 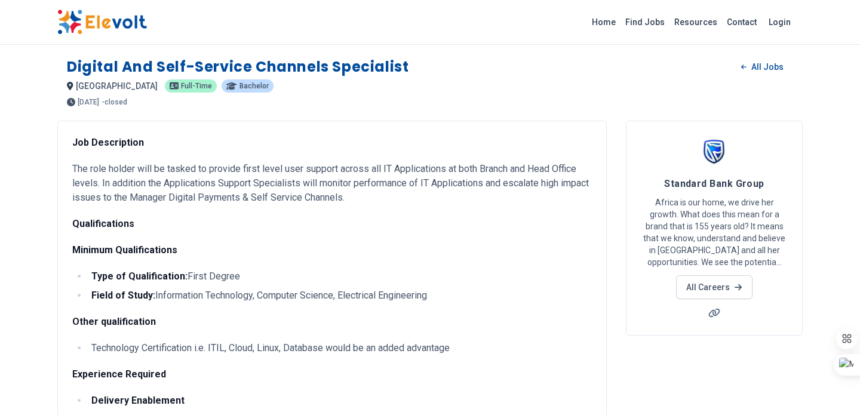 What do you see at coordinates (125, 250) in the screenshot?
I see `strong: Minimum Qualifications` at bounding box center [125, 250].